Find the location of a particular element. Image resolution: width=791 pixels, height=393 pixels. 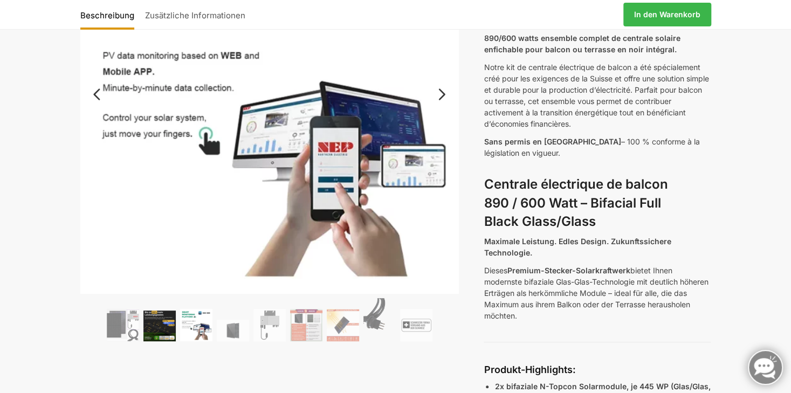

img: Anschlusskabel-3meter_schweizer-stecker is located at coordinates (379, 320).